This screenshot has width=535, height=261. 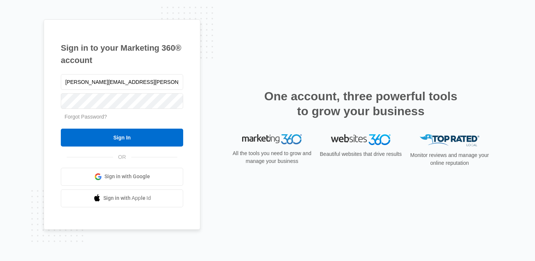 What do you see at coordinates (361, 104) in the screenshot?
I see `h2: One account, three powerful tools to grow your business` at bounding box center [361, 104].